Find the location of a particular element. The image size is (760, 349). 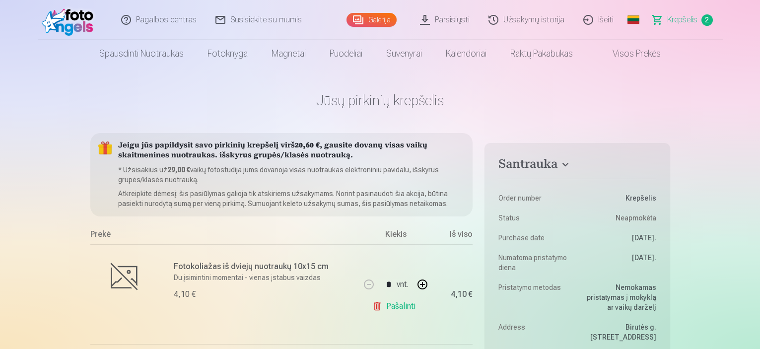

div: vnt. is located at coordinates (403, 285).